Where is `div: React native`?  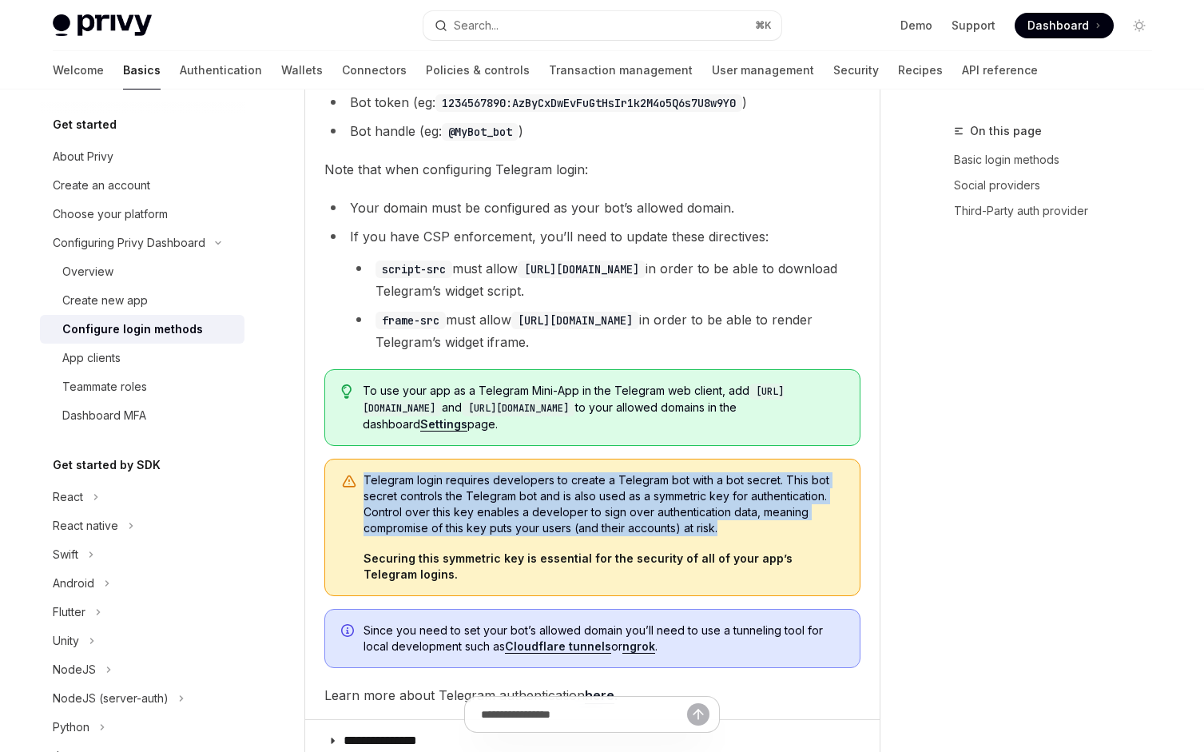 div: React native is located at coordinates (85, 526).